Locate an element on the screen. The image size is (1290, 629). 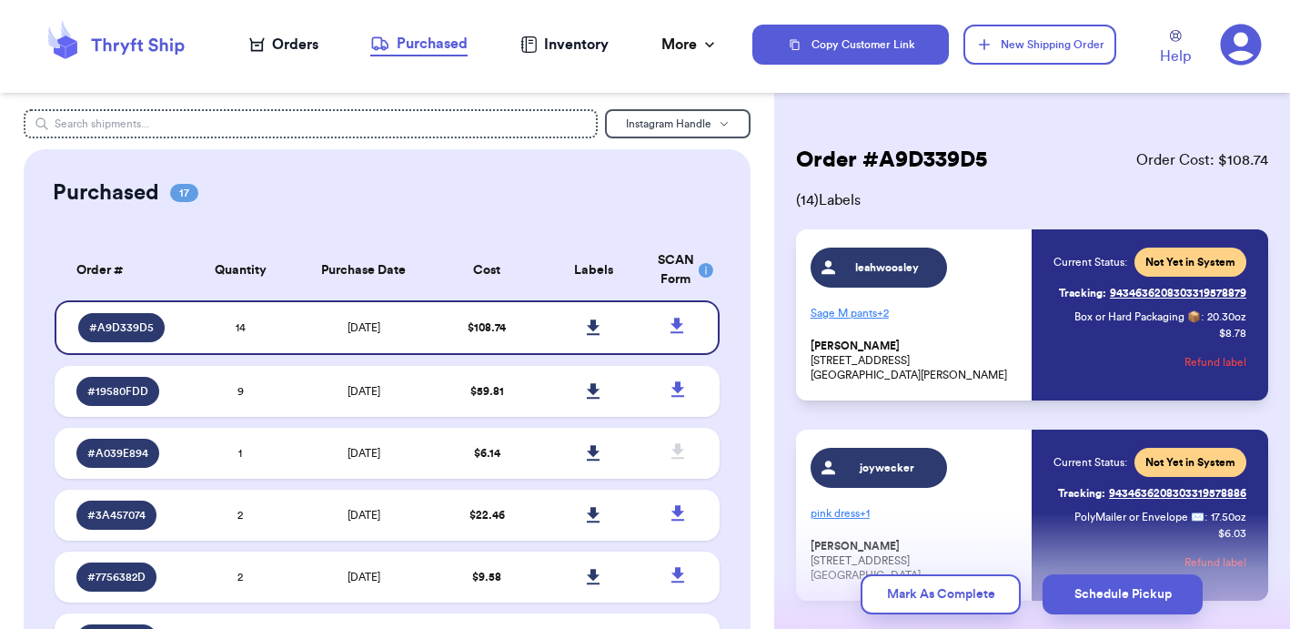
span: 17.50 oz is located at coordinates (1228, 517).